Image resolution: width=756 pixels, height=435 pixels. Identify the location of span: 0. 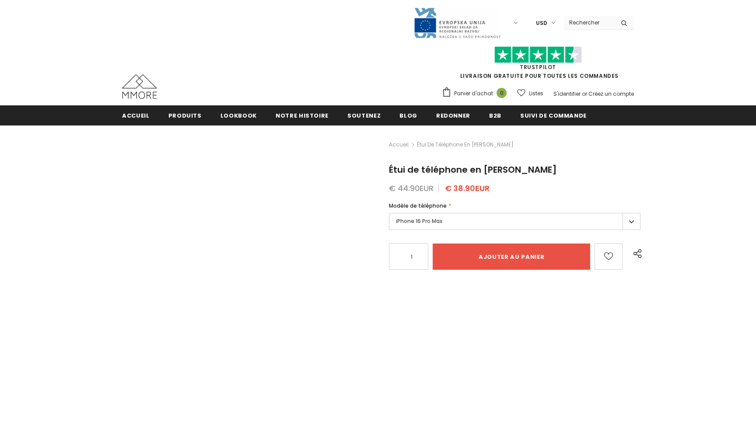
(501, 93).